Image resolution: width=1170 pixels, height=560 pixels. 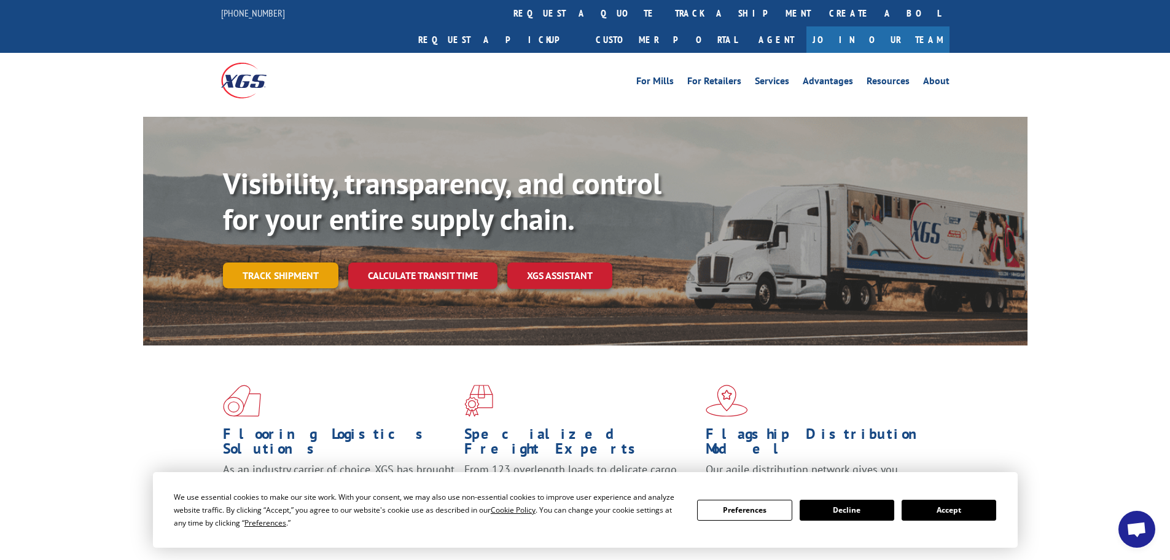 What do you see at coordinates (585, 509) in the screenshot?
I see `div: Cookie Consent Prompt` at bounding box center [585, 509].